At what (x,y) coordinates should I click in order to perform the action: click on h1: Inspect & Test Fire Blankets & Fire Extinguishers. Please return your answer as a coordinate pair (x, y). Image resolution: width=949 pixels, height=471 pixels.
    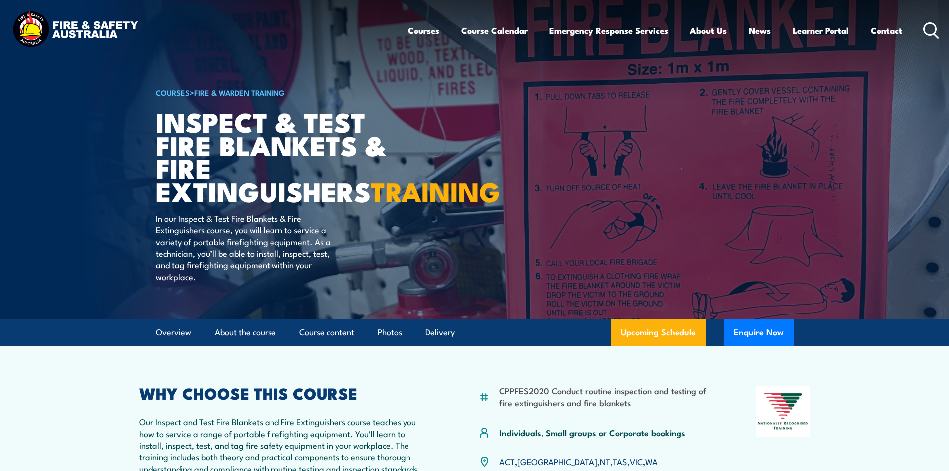
    Looking at the image, I should click on (279, 156).